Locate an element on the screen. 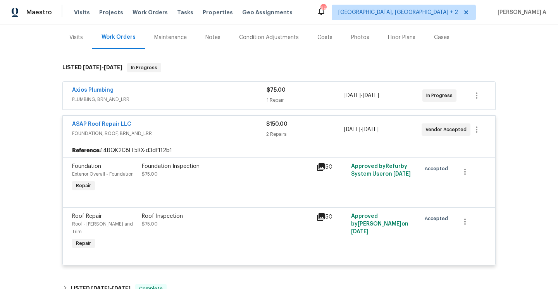 The width and height of the screenshot is (558, 289). div: 89 is located at coordinates (323, 9).